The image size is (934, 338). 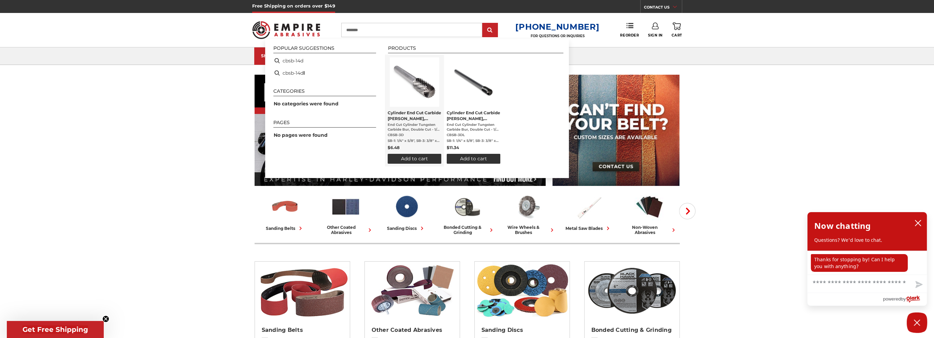 I want to click on div: Get Free ShippingClose teaser, so click(x=55, y=330).